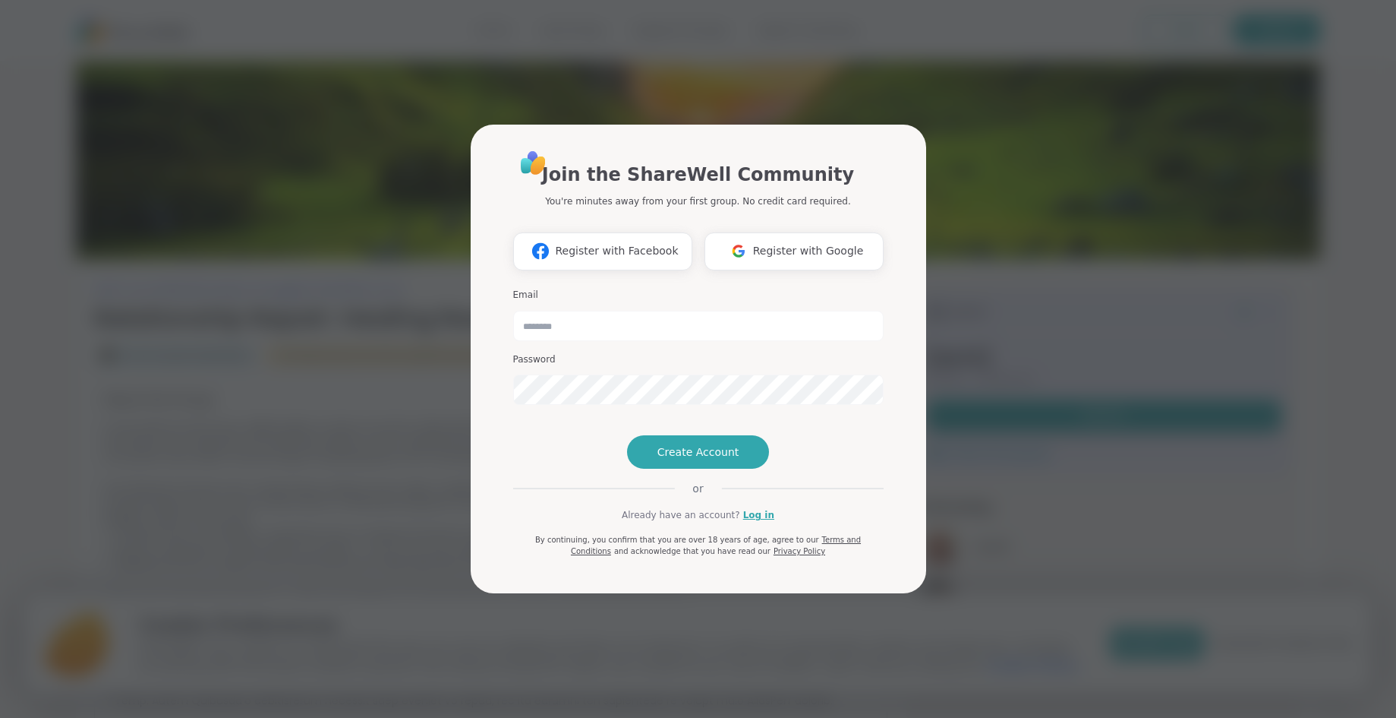 The image size is (1396, 718). Describe the element at coordinates (800, 551) in the screenshot. I see `a: Privacy Policy` at that location.